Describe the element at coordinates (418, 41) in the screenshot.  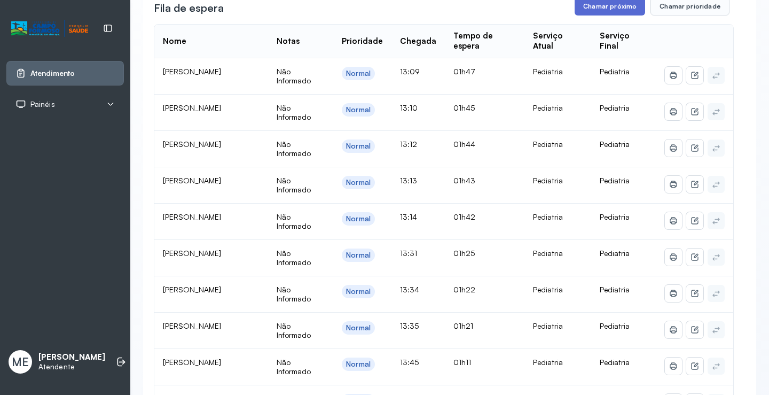
I see `div: Chegada` at that location.